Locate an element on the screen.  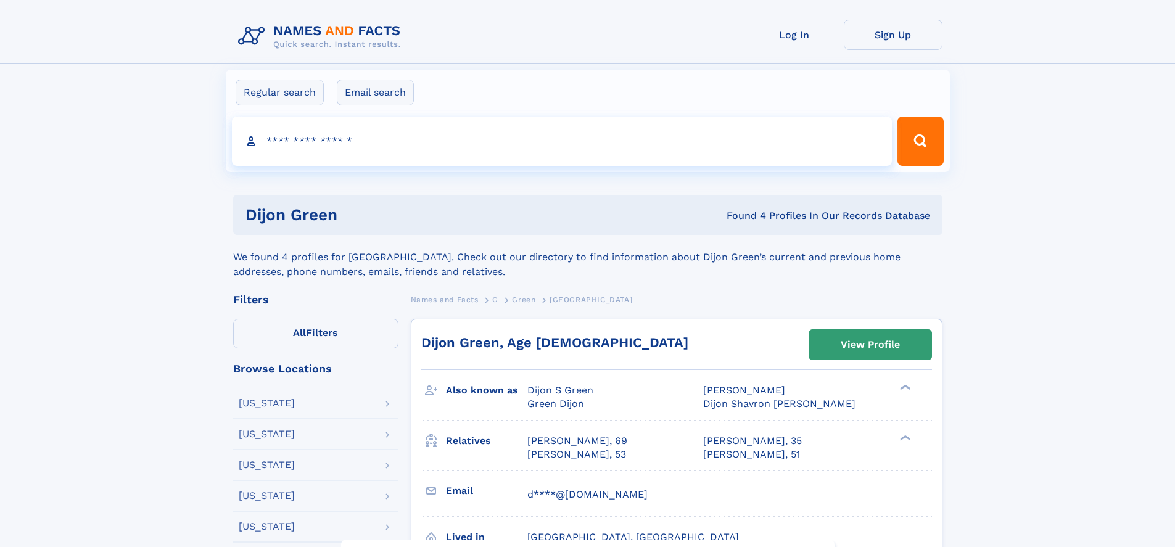
div: Filters is located at coordinates (316, 300).